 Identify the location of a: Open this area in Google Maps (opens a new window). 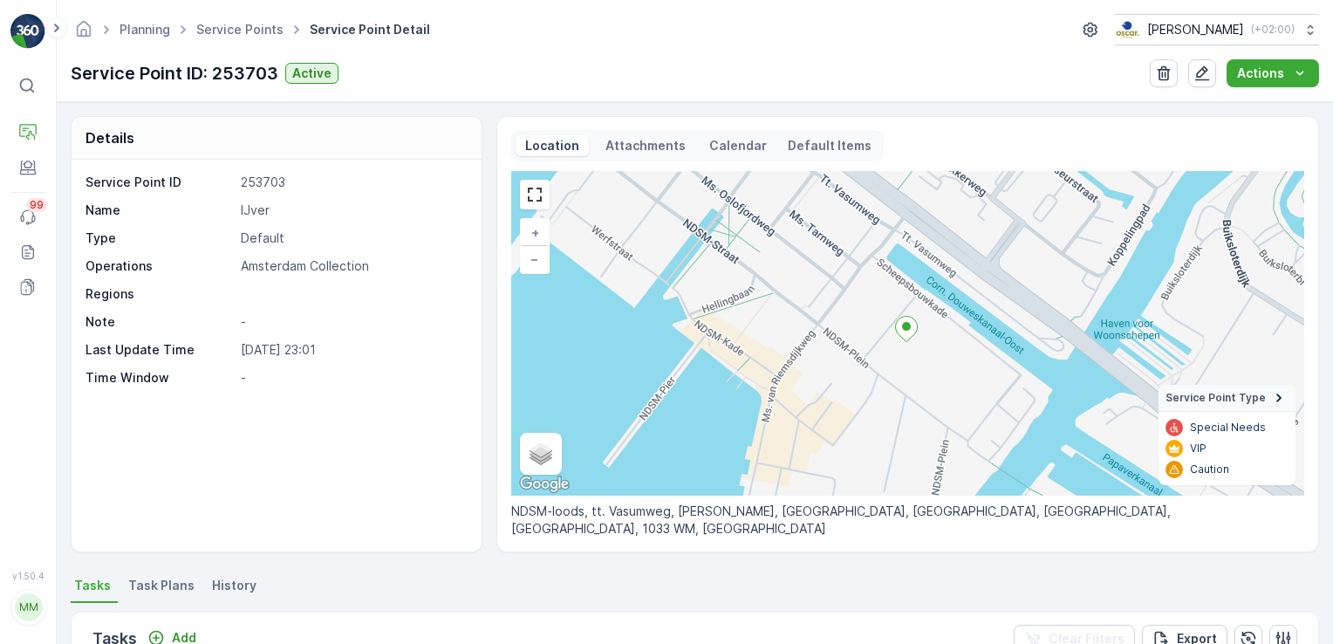
(544, 484).